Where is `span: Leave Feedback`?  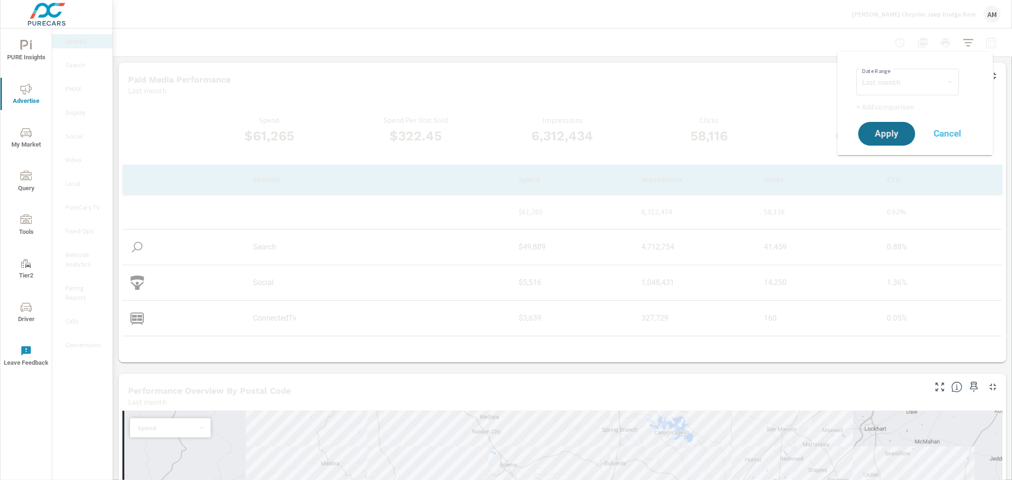
span: Leave Feedback is located at coordinates (26, 357).